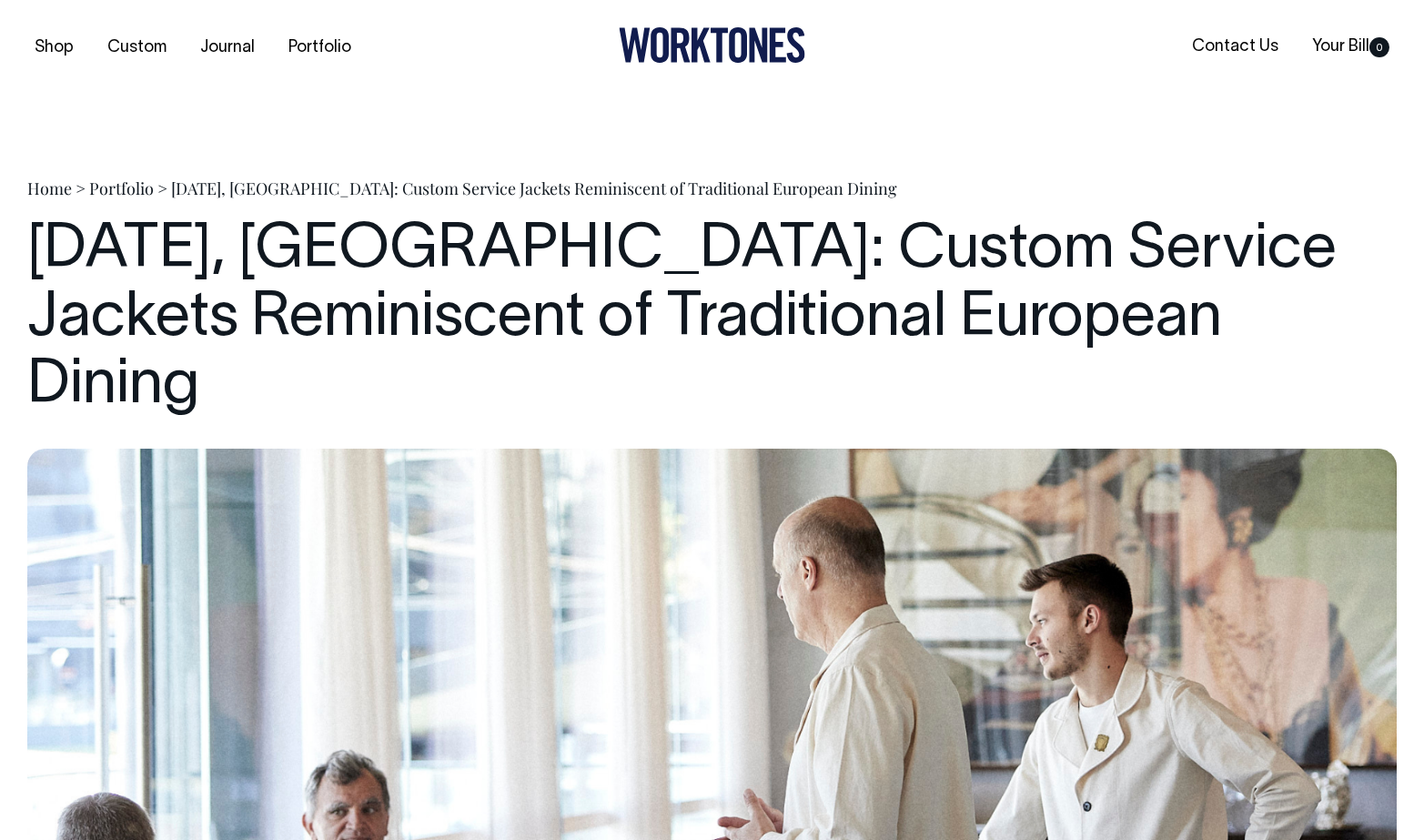 The image size is (1424, 840). Describe the element at coordinates (136, 48) in the screenshot. I see `a: Custom` at that location.